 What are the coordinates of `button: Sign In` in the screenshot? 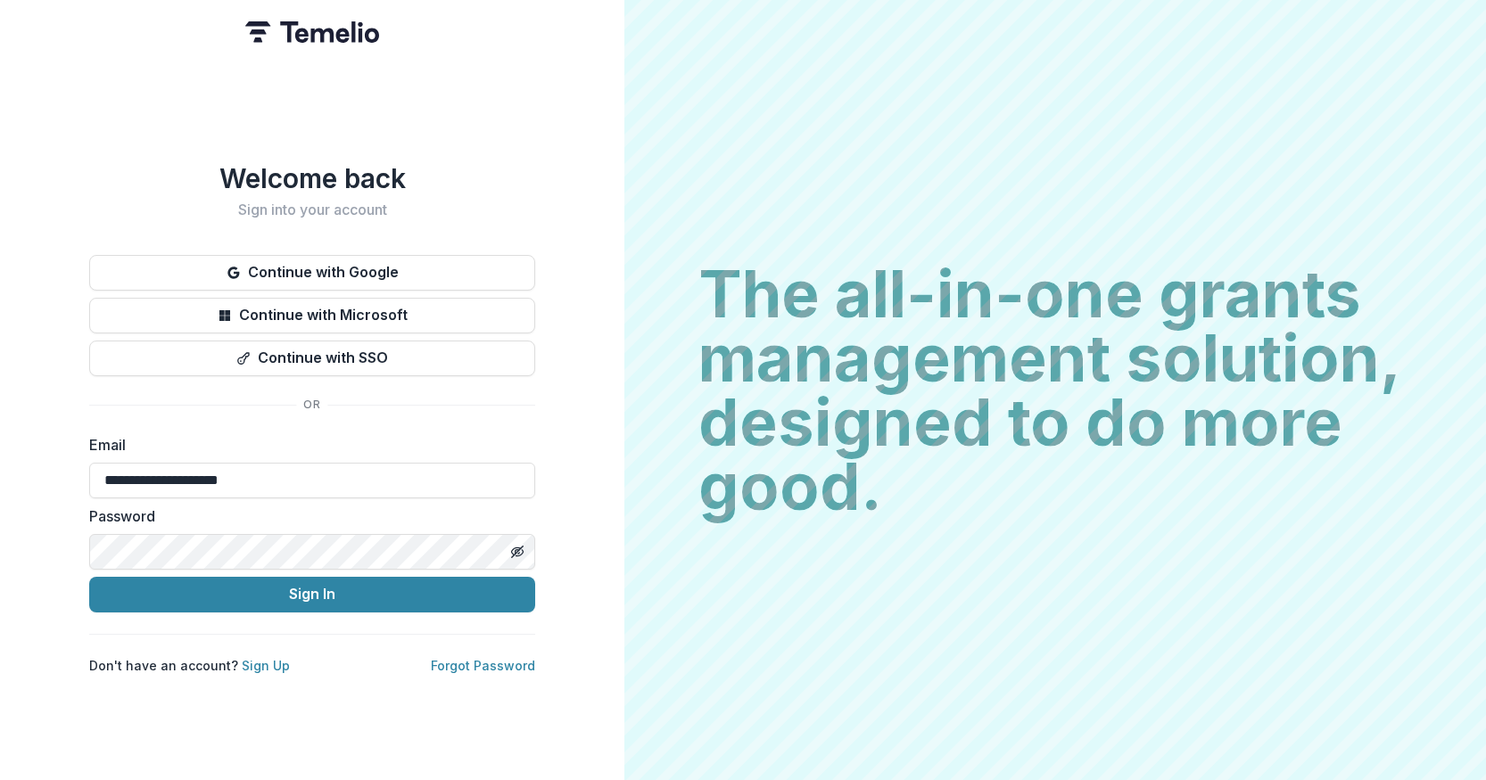 It's located at (312, 595).